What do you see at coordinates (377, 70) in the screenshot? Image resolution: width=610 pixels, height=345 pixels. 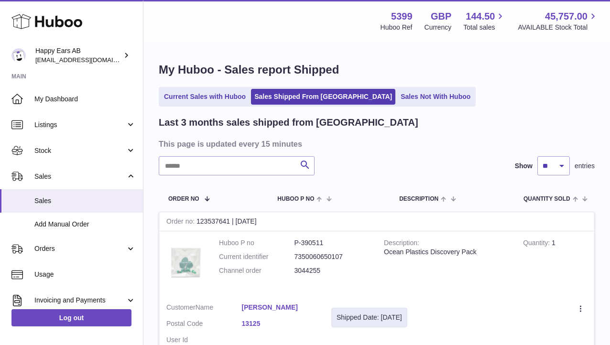 I see `h1: My Huboo - Sales report Shipped` at bounding box center [377, 70].